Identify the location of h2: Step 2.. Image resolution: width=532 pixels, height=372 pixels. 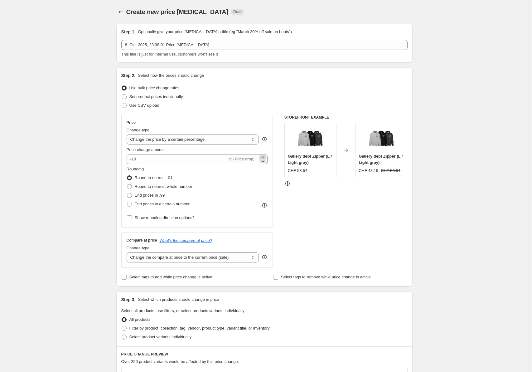
(128, 75).